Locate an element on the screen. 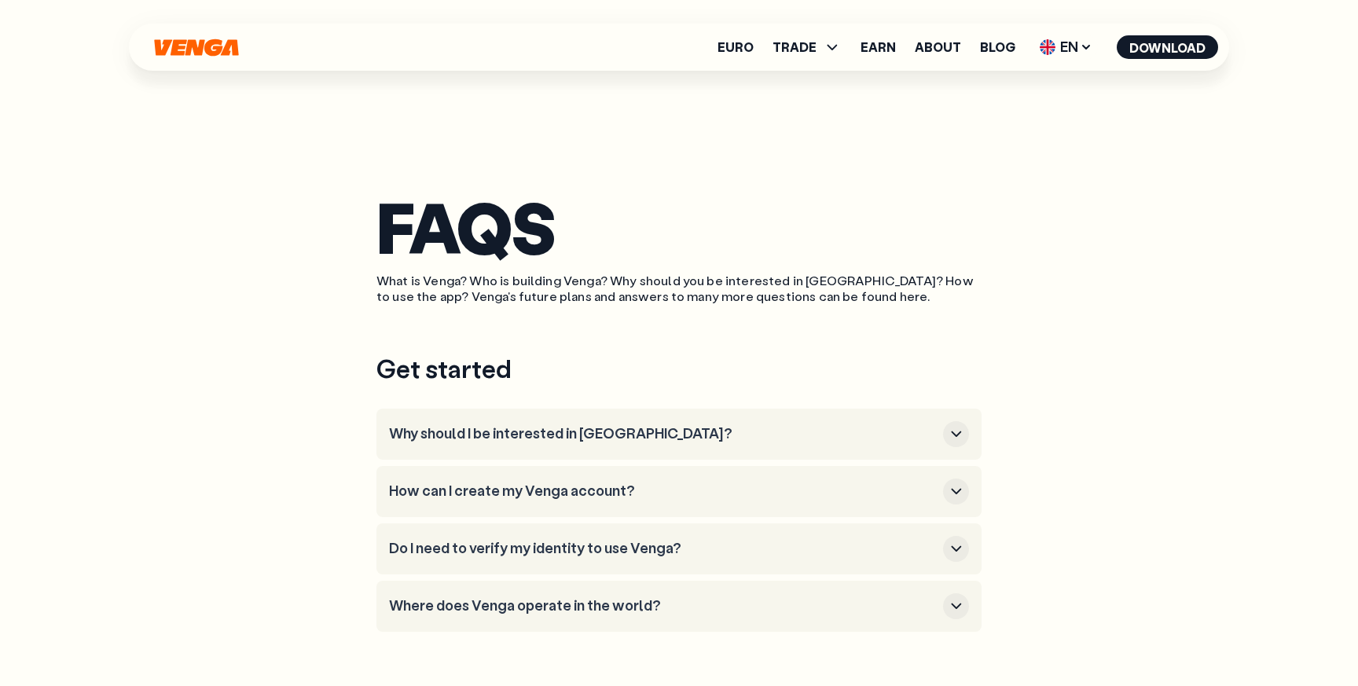 The image size is (1358, 686). button: Do I need to verify my identity to use Venga? is located at coordinates (679, 549).